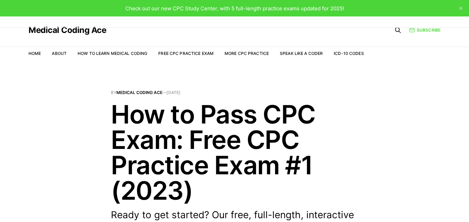 The height and width of the screenshot is (222, 469). I want to click on span: Check out our new CPC Study Center, with 5 full-length practice exams updated for 2025!, so click(234, 8).